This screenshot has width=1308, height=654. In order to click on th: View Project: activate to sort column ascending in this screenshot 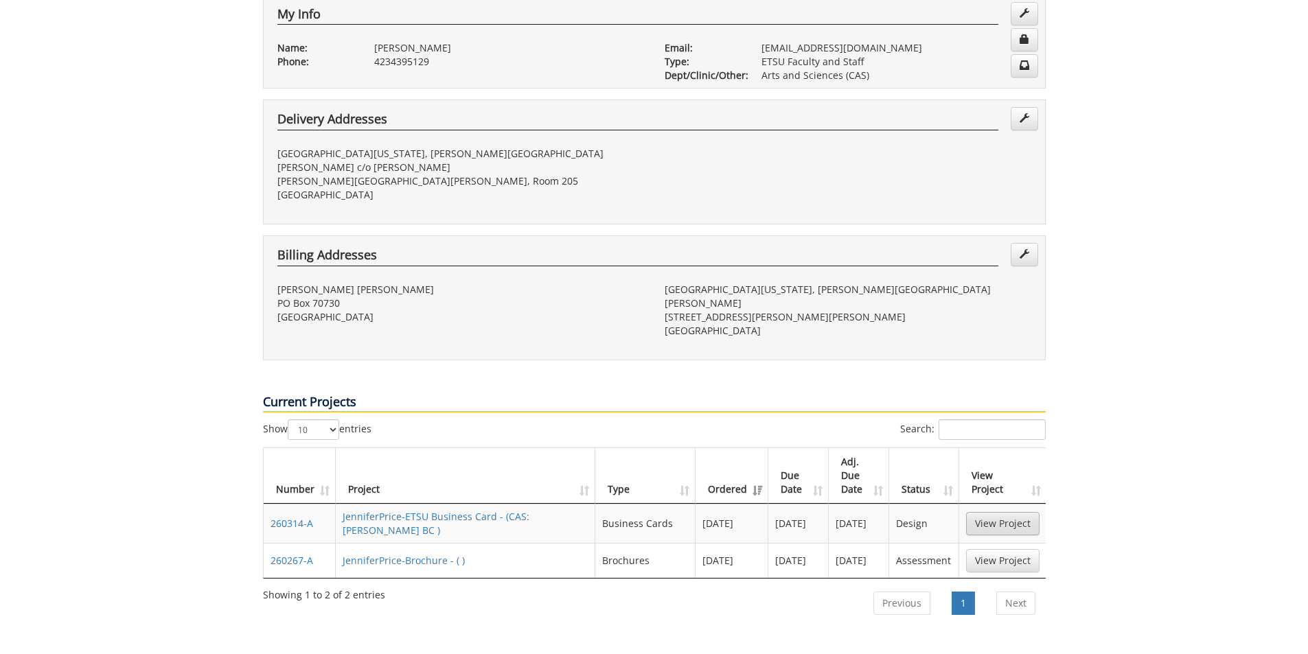, I will do `click(1003, 476)`.